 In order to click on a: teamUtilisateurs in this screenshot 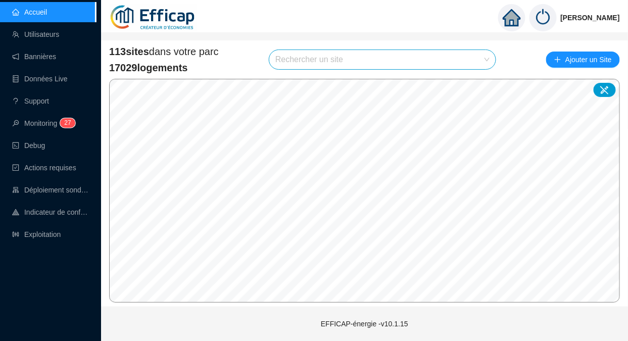, I will do `click(35, 34)`.